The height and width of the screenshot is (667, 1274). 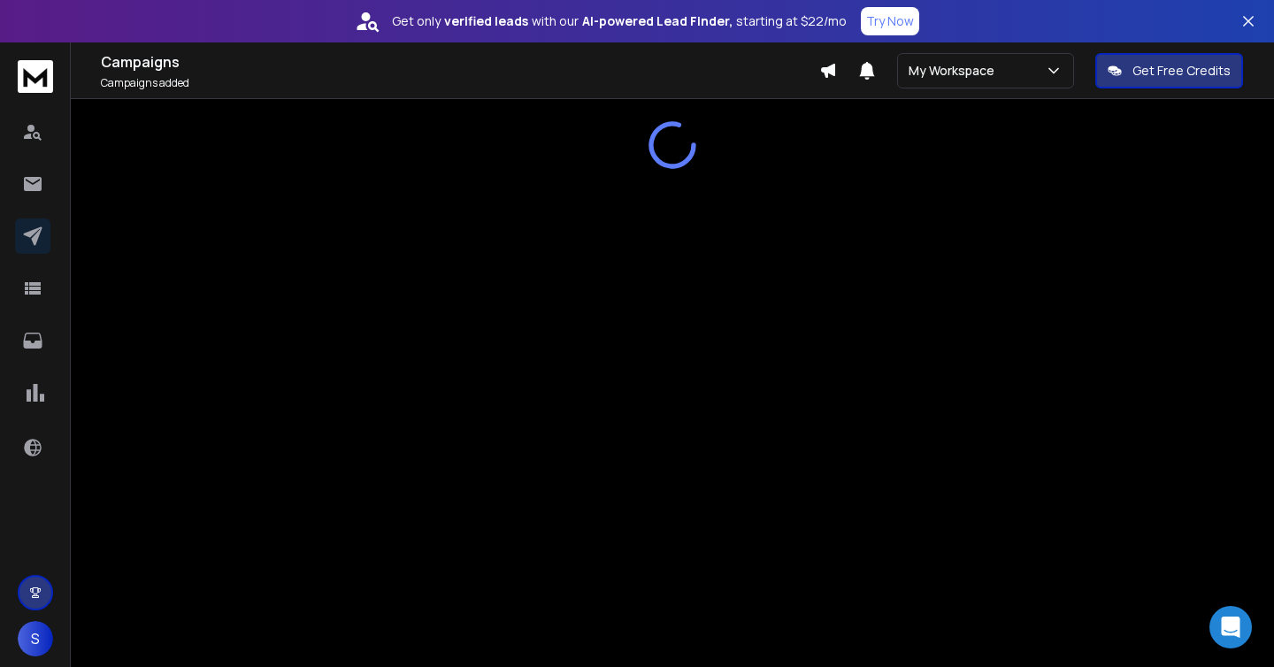 What do you see at coordinates (1168, 71) in the screenshot?
I see `button: Get Free Credits` at bounding box center [1168, 71].